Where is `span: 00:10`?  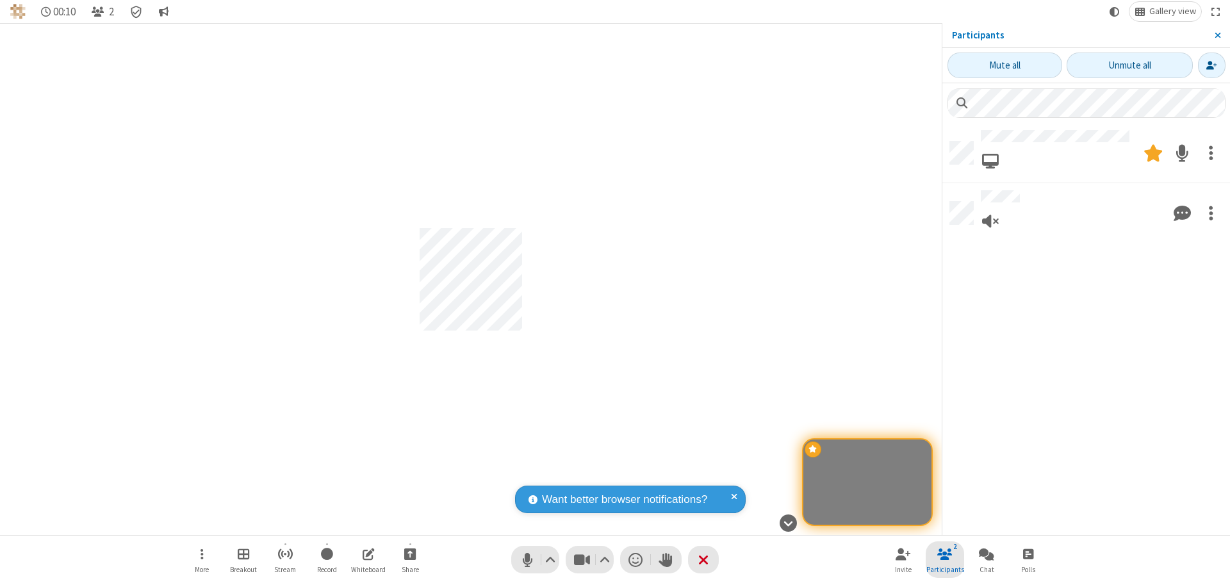 span: 00:10 is located at coordinates (64, 12).